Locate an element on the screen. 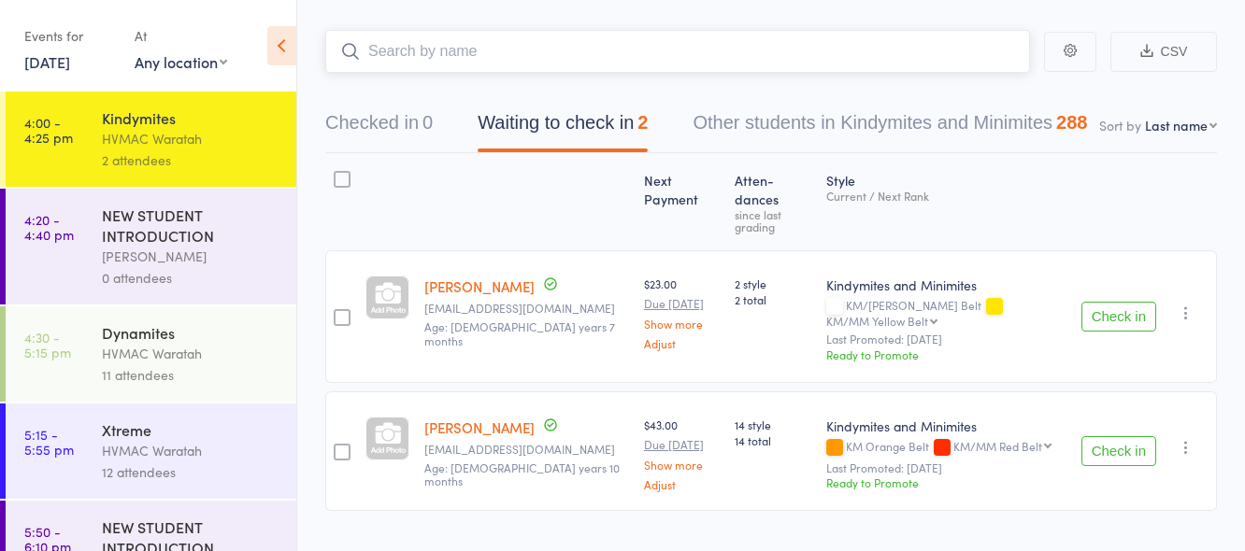 This screenshot has width=1245, height=551. div: 0 is located at coordinates (427, 122).